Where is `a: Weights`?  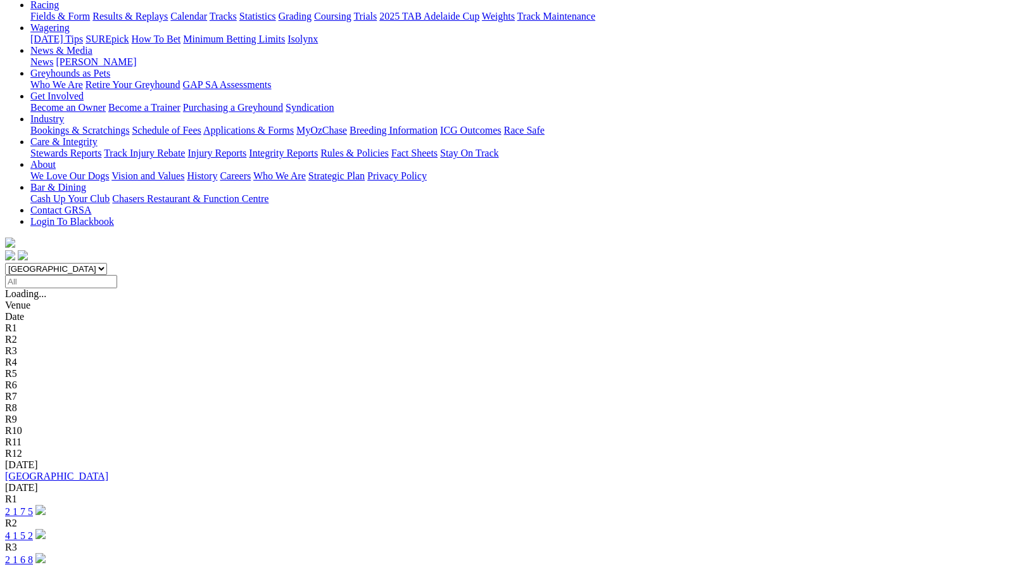
a: Weights is located at coordinates (499, 16).